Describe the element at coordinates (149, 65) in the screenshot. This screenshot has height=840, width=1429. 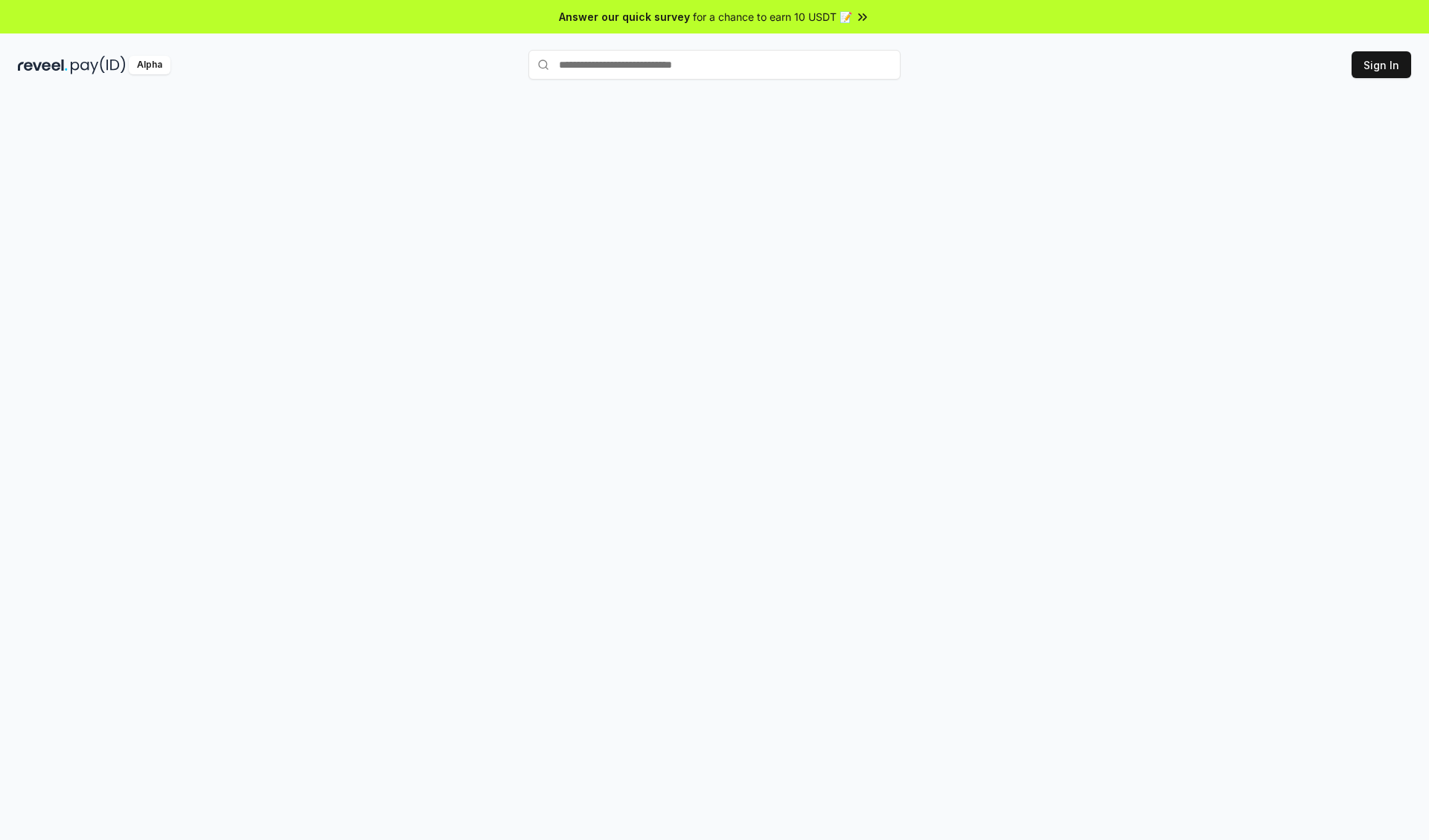
I see `div: Alpha` at that location.